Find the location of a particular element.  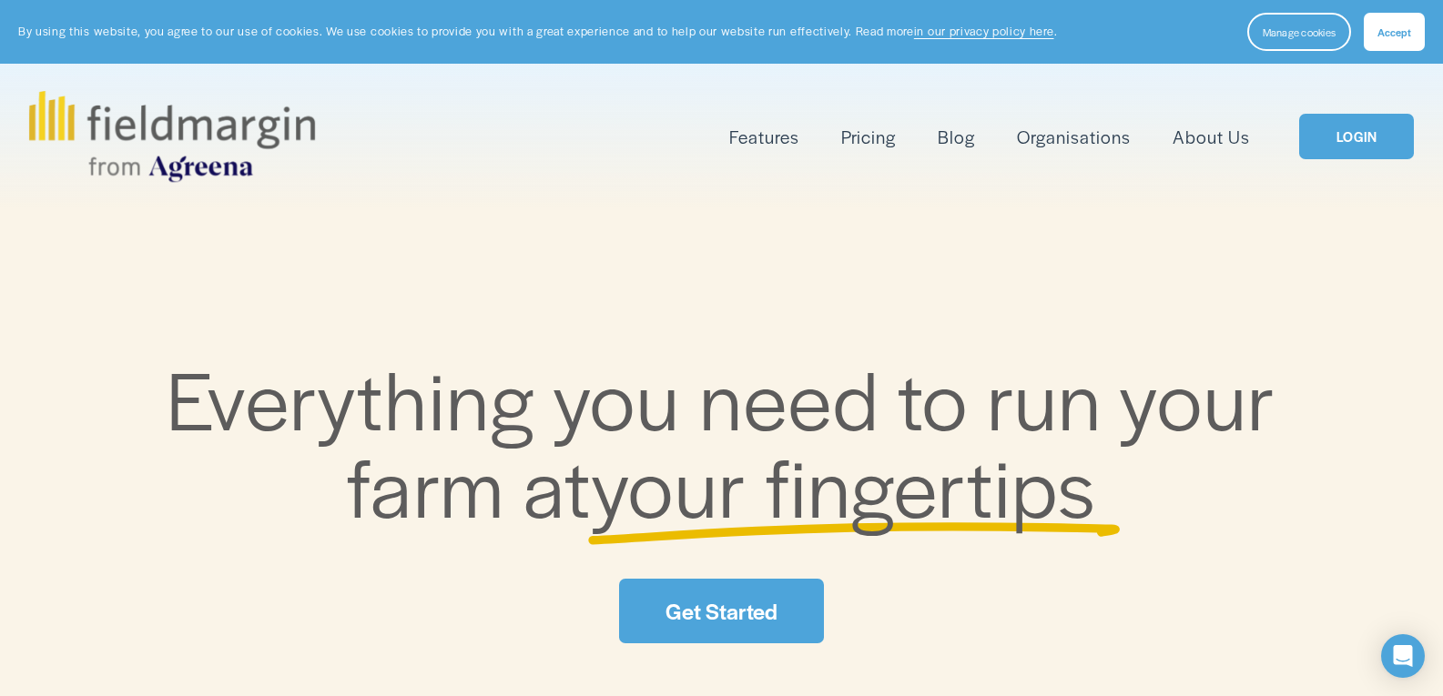

a: Blog is located at coordinates (956, 137).